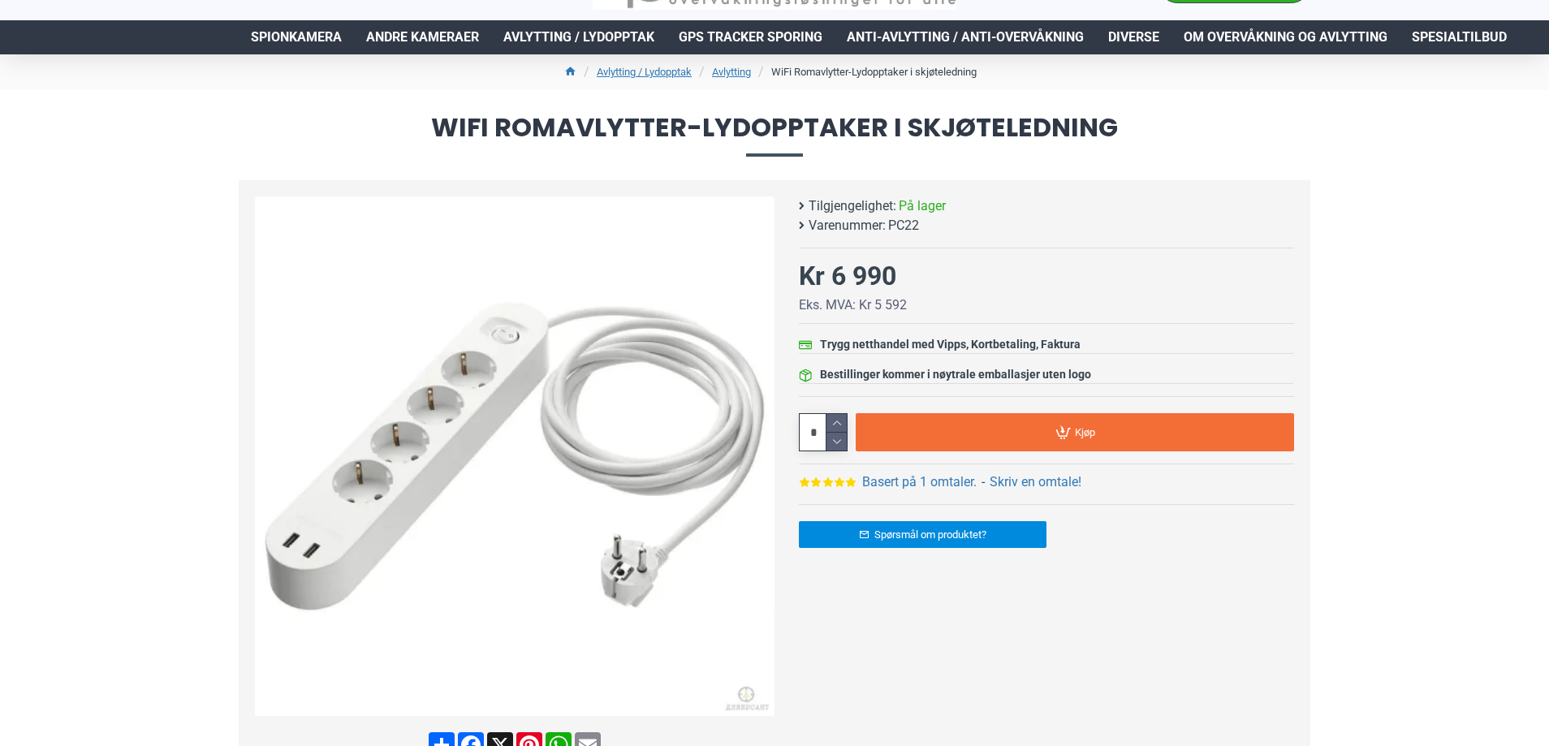 This screenshot has height=746, width=1549. What do you see at coordinates (103, 101) in the screenshot?
I see `div: Domain Overview` at bounding box center [103, 101].